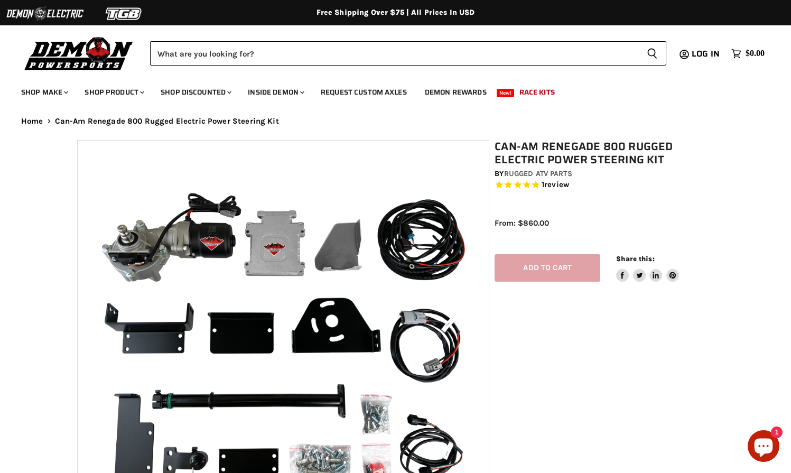  I want to click on a: Shop Discounted, so click(195, 92).